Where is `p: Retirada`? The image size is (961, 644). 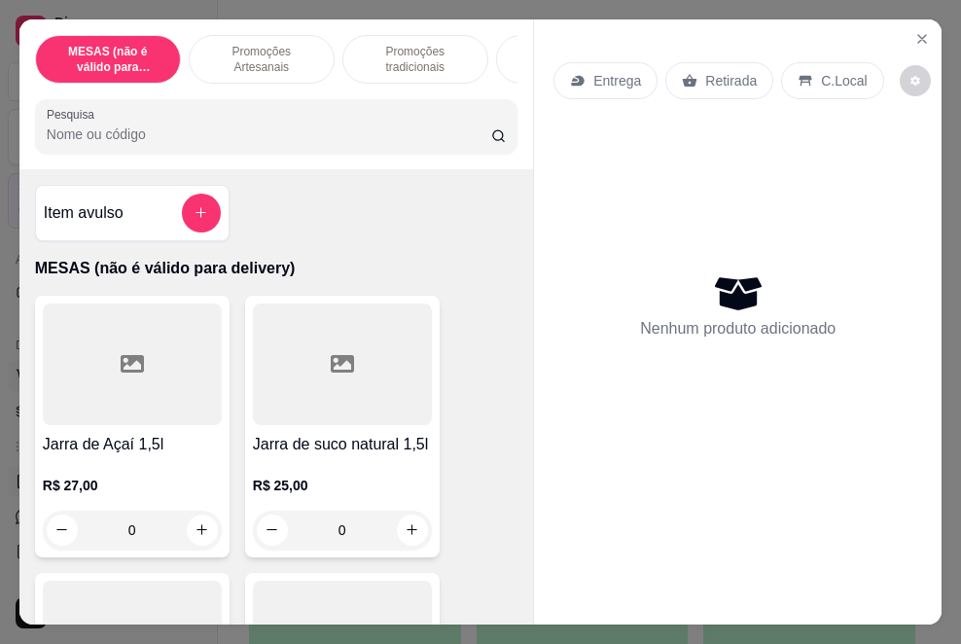 p: Retirada is located at coordinates (731, 81).